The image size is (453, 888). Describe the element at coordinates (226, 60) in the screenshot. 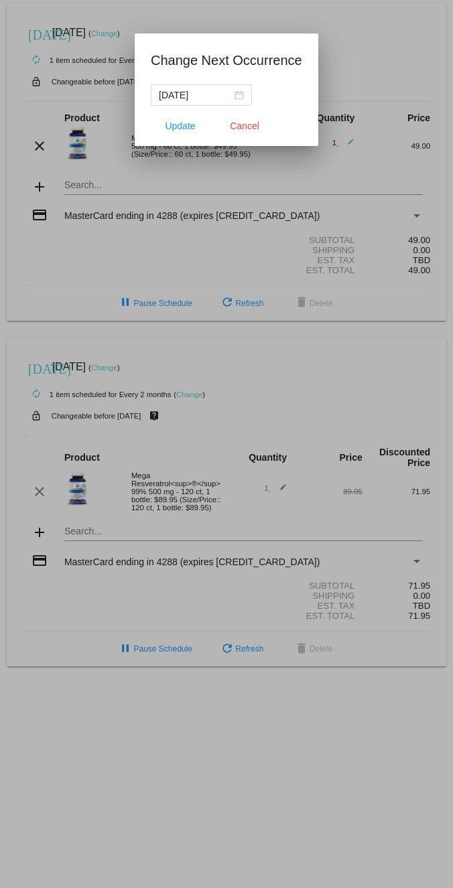

I see `h1: Change Next Occurrence` at that location.